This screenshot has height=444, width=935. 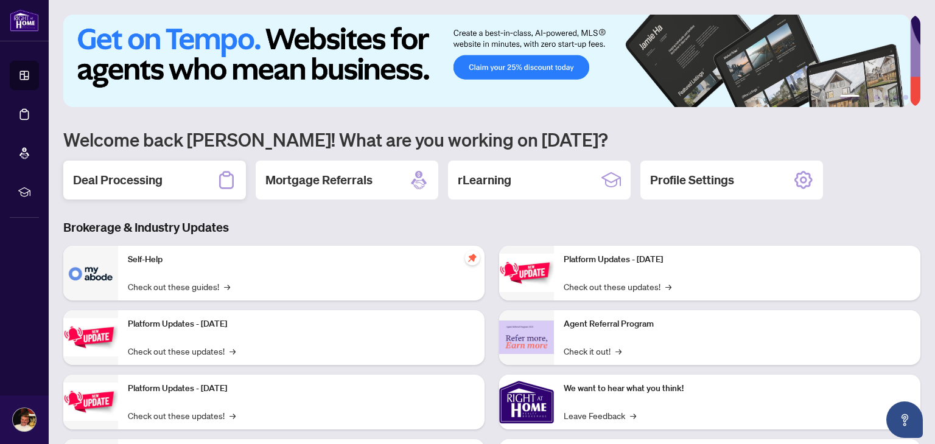 I want to click on h2: Deal Processing, so click(x=118, y=180).